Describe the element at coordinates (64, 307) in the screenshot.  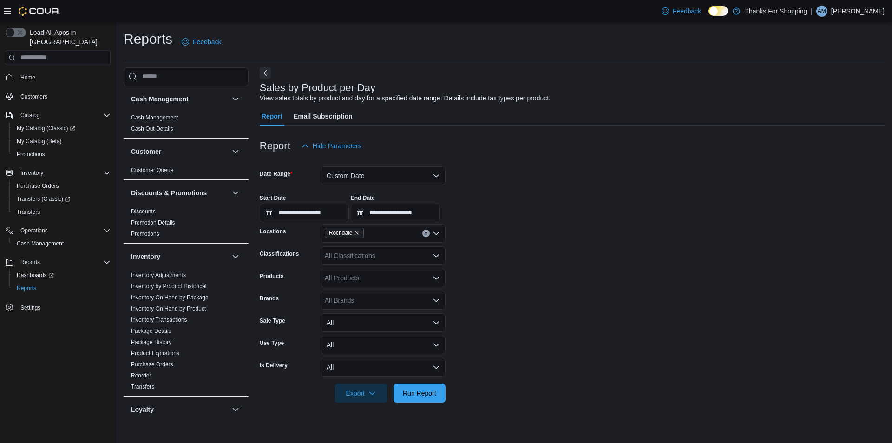
I see `span: Settings` at that location.